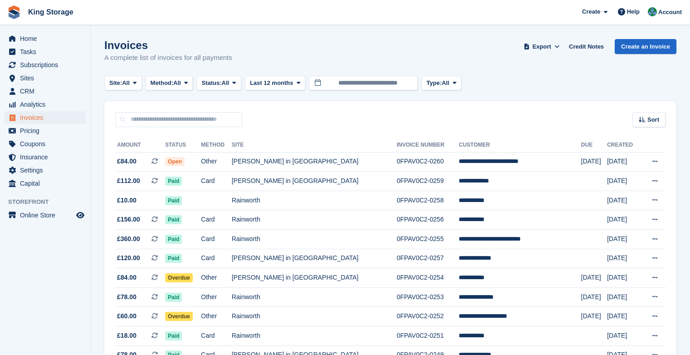 This screenshot has height=355, width=690. Describe the element at coordinates (428, 145) in the screenshot. I see `th: Invoice Number` at that location.